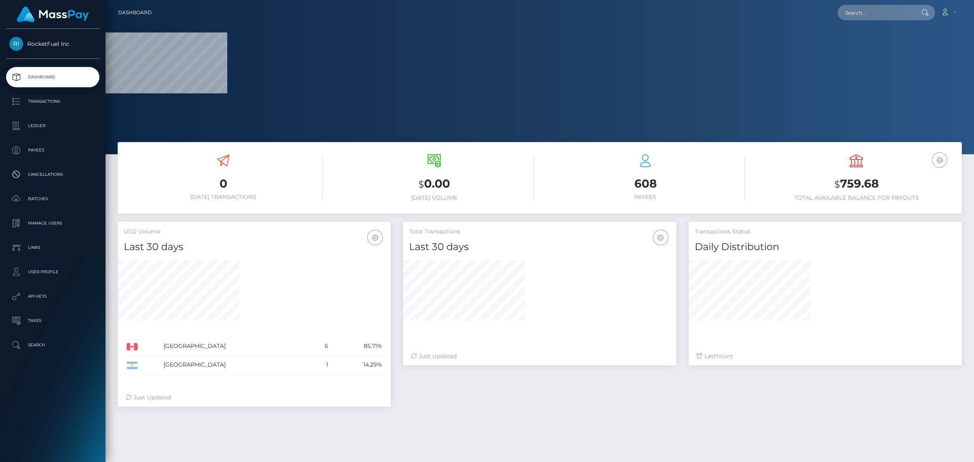 The height and width of the screenshot is (462, 974). I want to click on p: Payees, so click(53, 150).